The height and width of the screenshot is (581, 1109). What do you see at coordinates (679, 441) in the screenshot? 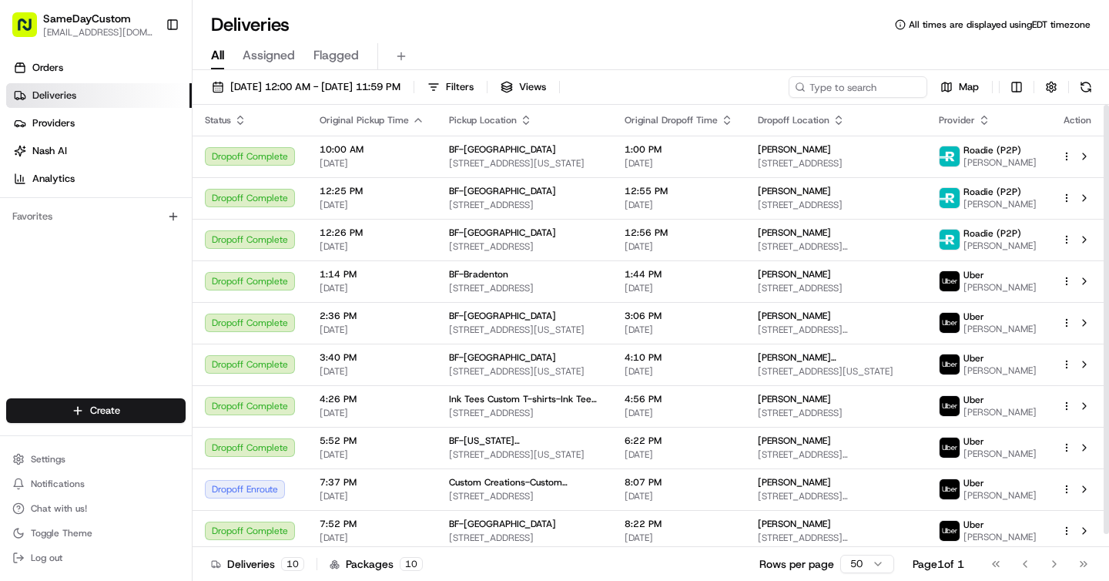
I see `span: 6:22 PM` at bounding box center [679, 441].